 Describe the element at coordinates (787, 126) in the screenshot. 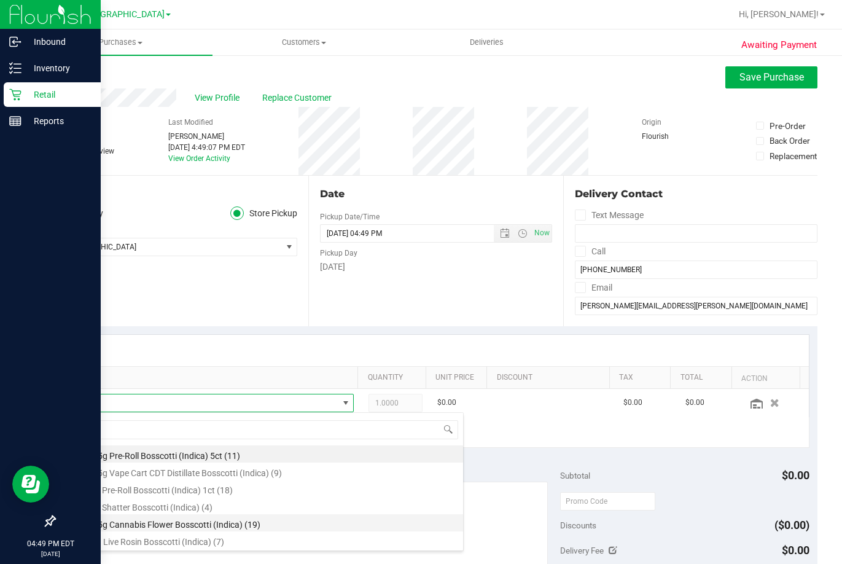

I see `div: Pre-Order` at that location.